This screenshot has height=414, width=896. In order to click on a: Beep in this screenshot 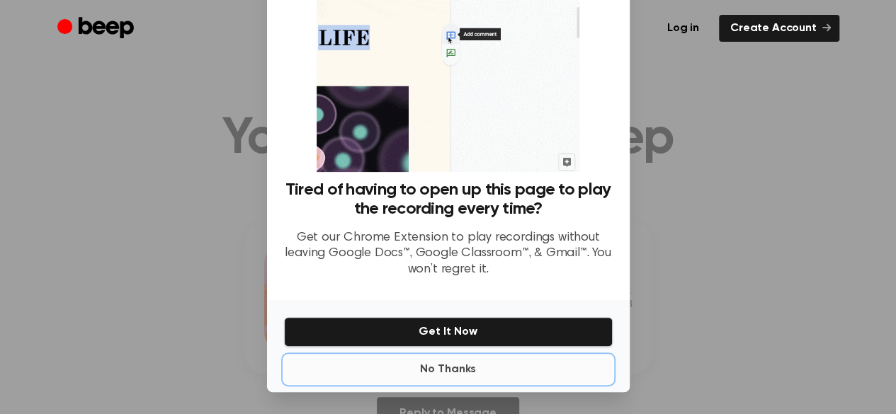, I will do `click(97, 28)`.